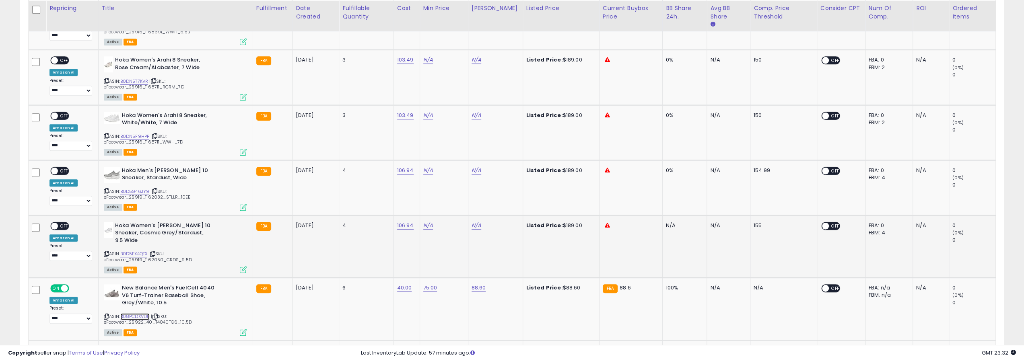 This screenshot has width=1024, height=361. What do you see at coordinates (782, 226) in the screenshot?
I see `div: 155` at bounding box center [782, 226].